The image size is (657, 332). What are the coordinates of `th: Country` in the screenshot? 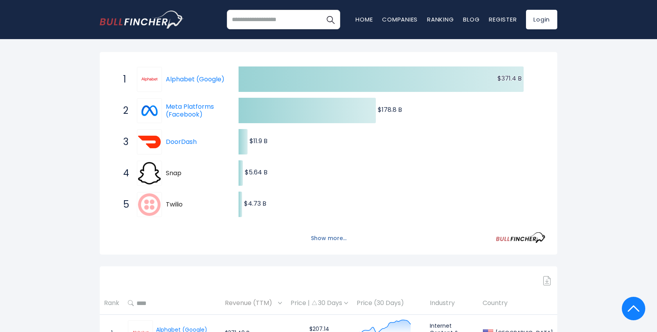 It's located at (518, 303).